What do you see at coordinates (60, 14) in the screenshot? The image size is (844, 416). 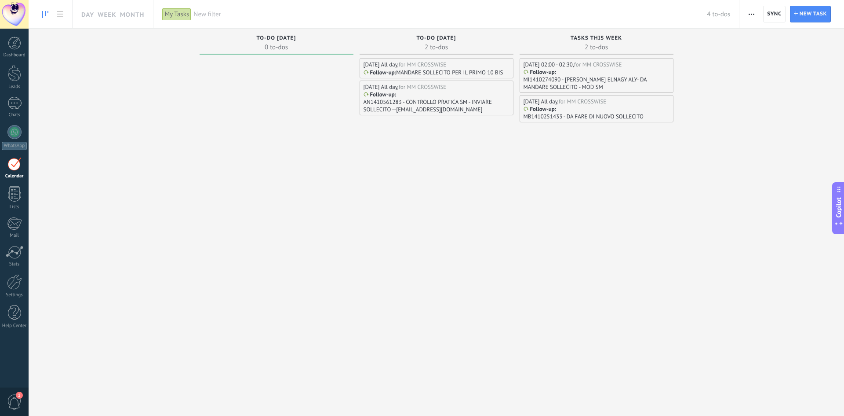 I see `a: To-do list` at bounding box center [60, 14].